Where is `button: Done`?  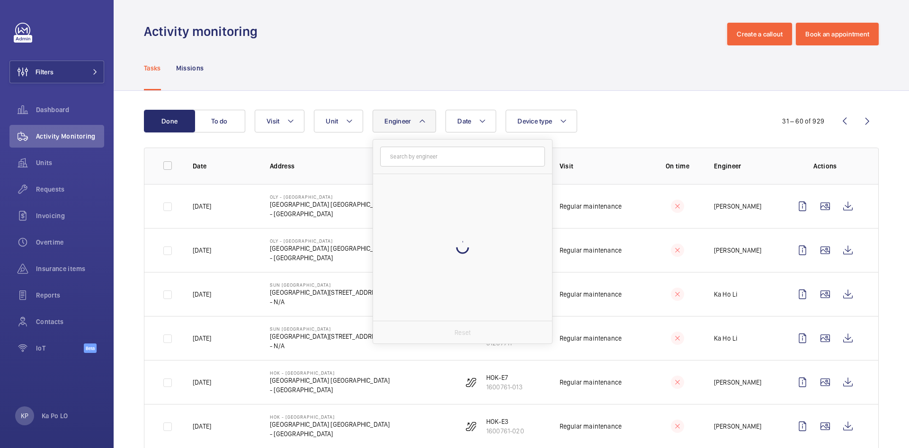
button: Done is located at coordinates (169, 121).